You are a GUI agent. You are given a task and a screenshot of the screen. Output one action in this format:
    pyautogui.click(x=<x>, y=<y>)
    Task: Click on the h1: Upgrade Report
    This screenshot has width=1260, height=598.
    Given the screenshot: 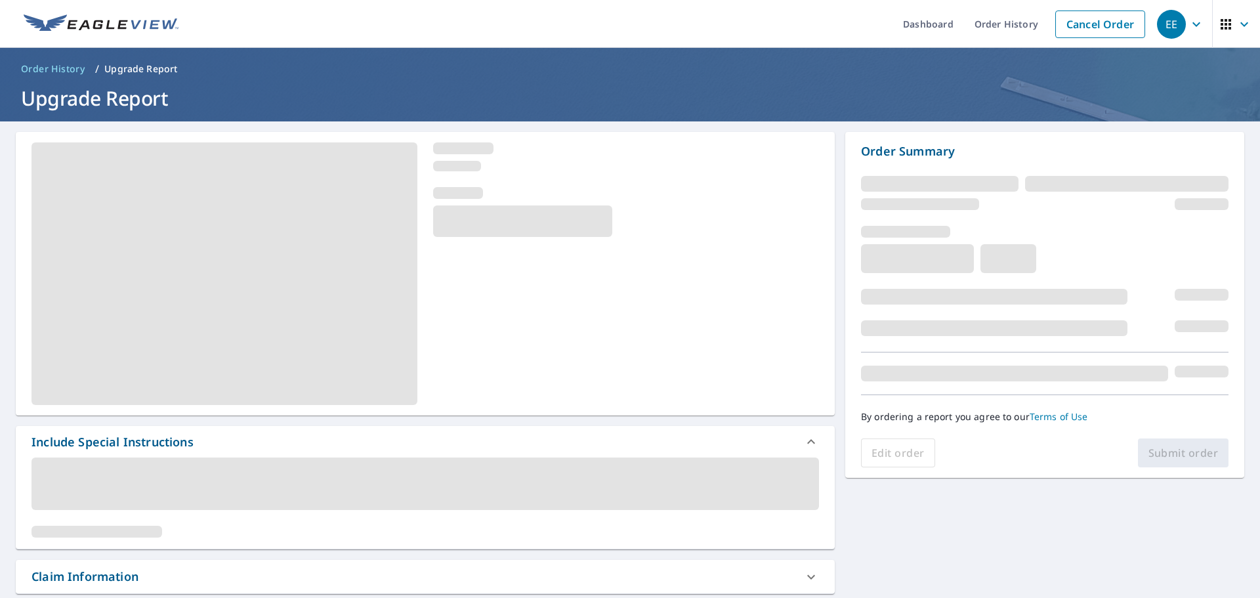 What is the action you would take?
    pyautogui.click(x=630, y=98)
    